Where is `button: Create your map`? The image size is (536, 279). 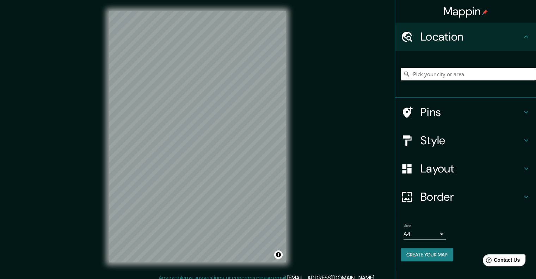 button: Create your map is located at coordinates (427, 254).